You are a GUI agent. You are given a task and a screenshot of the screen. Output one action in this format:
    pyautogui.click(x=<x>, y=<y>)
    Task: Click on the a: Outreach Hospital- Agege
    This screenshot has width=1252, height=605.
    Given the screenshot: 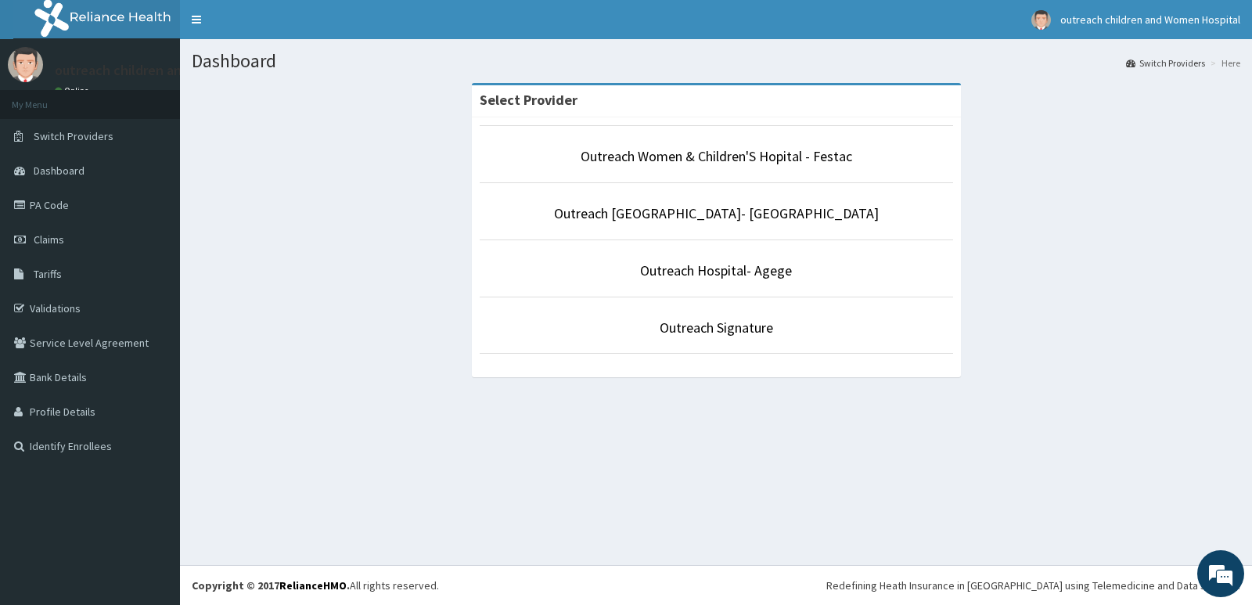 What is the action you would take?
    pyautogui.click(x=716, y=270)
    